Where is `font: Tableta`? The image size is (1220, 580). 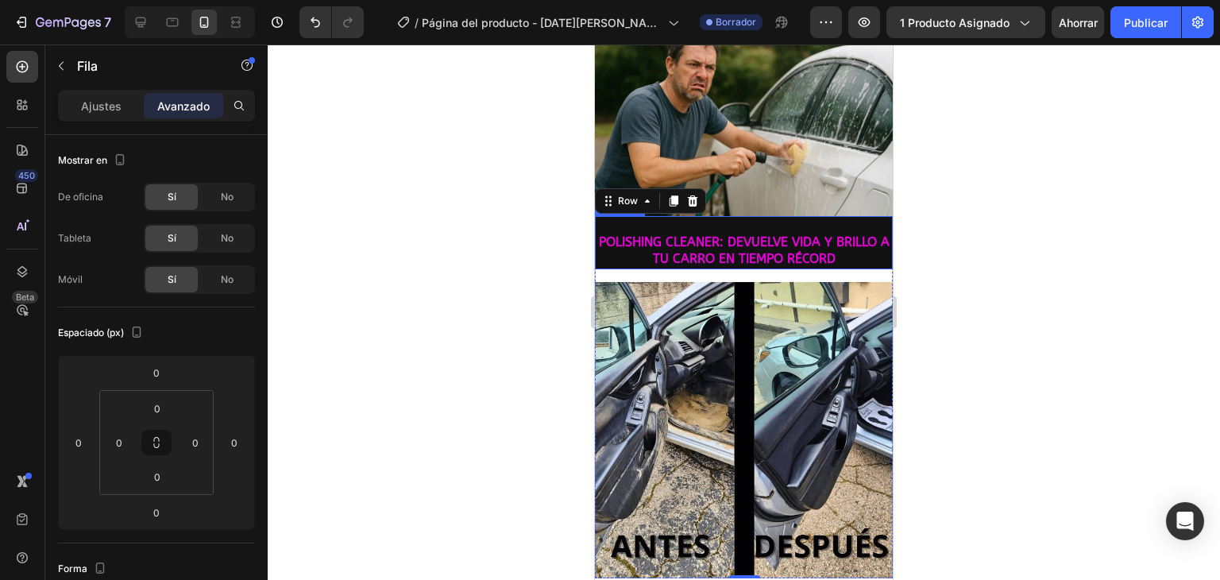 font: Tableta is located at coordinates (75, 238).